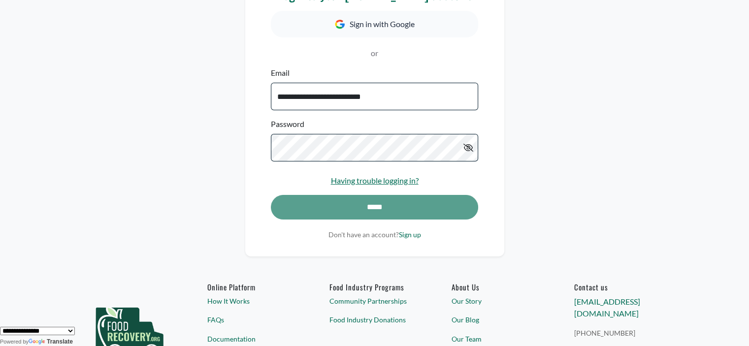 The width and height of the screenshot is (749, 346). Describe the element at coordinates (618, 287) in the screenshot. I see `h6: Contact us` at that location.